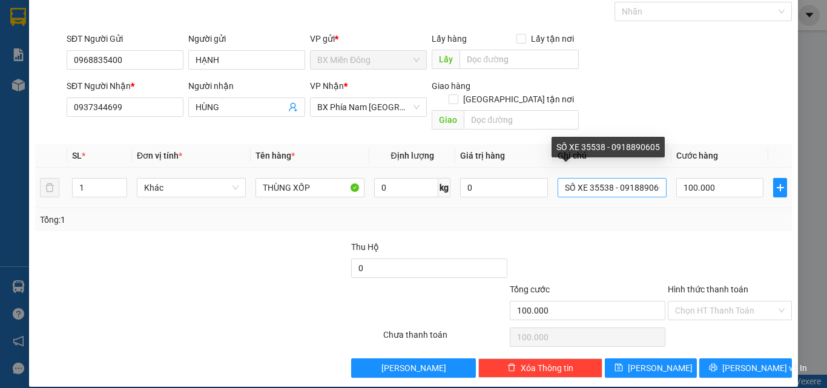  What do you see at coordinates (246, 86) in the screenshot?
I see `div: Người nhận` at bounding box center [246, 86].